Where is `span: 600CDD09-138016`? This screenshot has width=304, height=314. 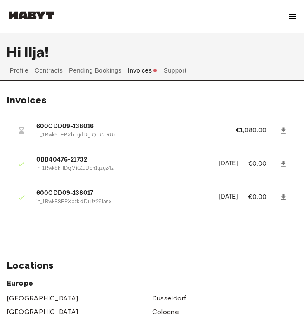 span: 600CDD09-138016 is located at coordinates (126, 127).